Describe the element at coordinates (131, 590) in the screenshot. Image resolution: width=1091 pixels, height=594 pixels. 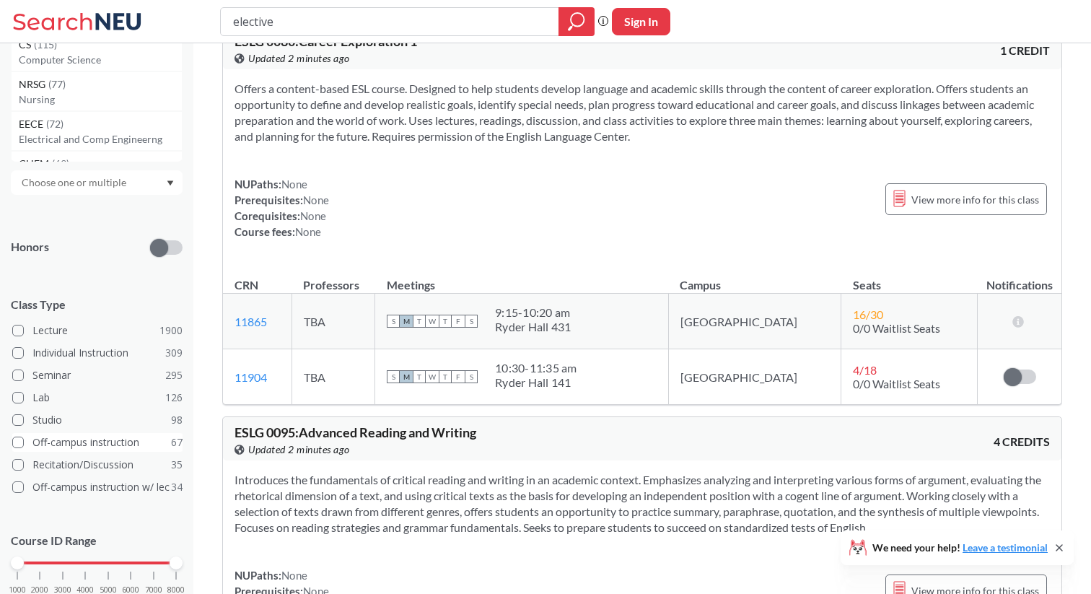
I see `span: 6000` at that location.